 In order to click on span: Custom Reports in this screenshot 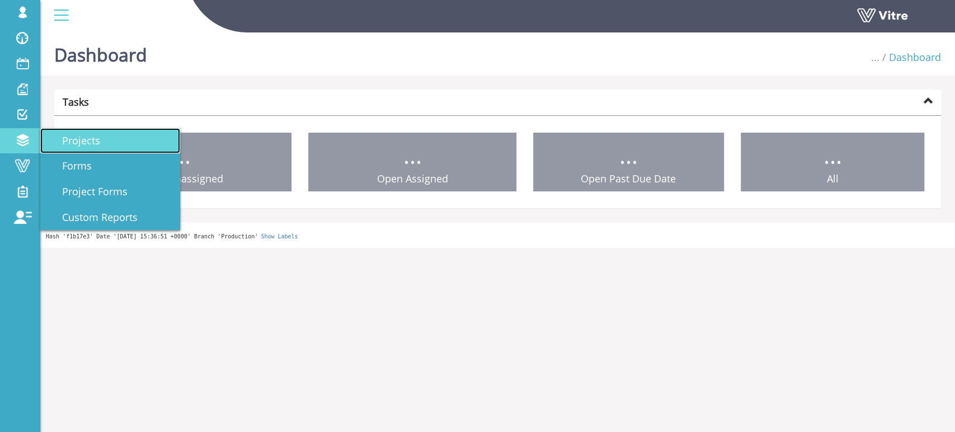, I will do `click(93, 217)`.